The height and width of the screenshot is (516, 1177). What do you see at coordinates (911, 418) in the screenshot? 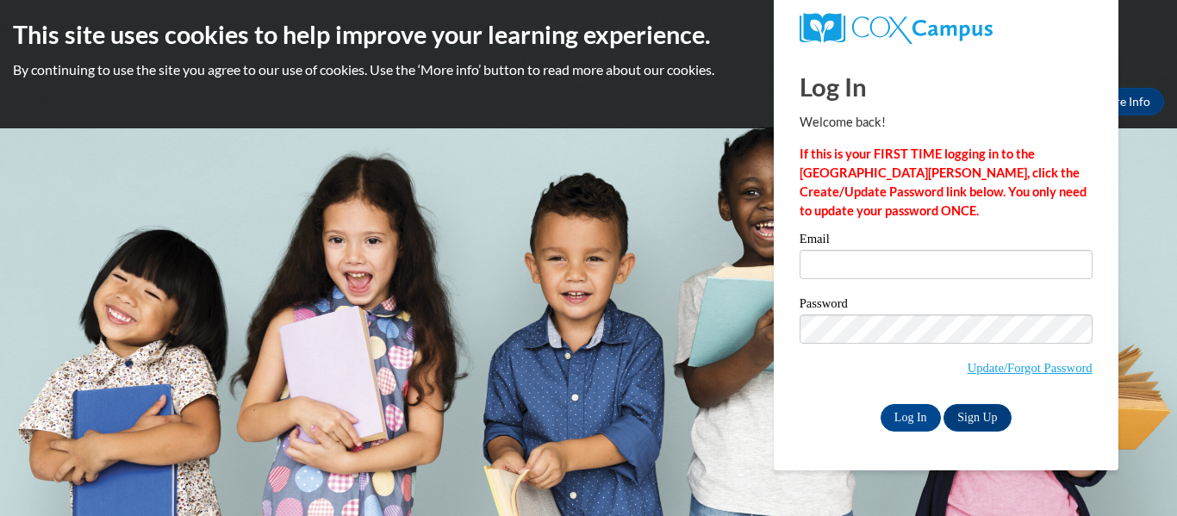
I see `input: Log In` at bounding box center [911, 418].